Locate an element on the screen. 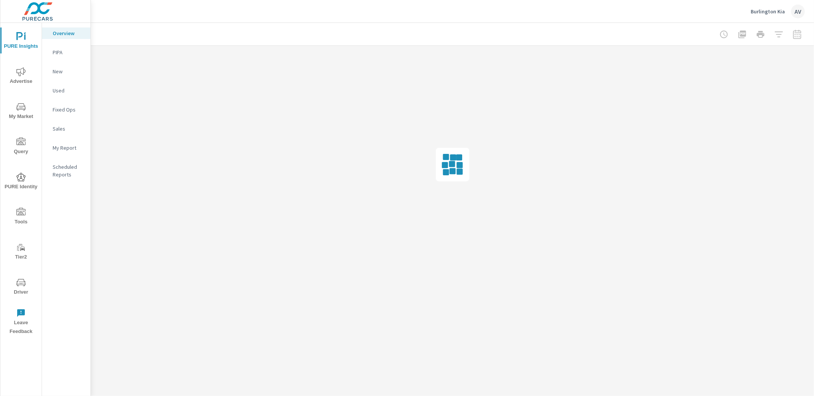  p: PIPA is located at coordinates (68, 52).